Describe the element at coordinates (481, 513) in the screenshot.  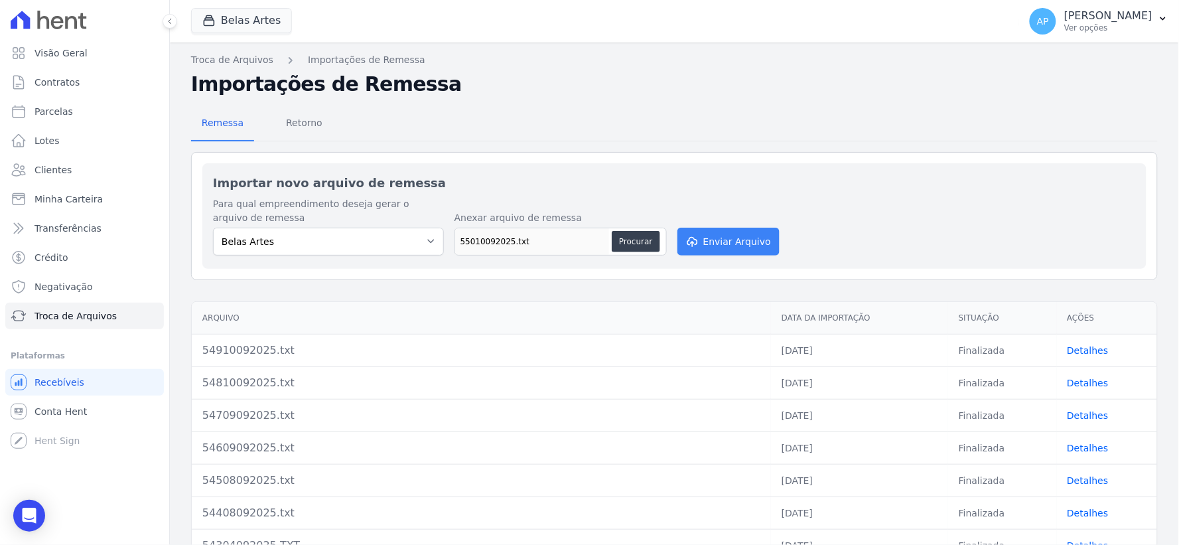
I see `div: 54408092025.txt` at that location.